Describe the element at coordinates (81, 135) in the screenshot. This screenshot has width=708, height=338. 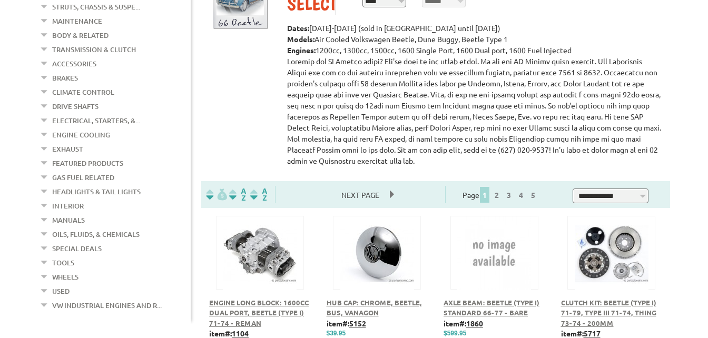
I see `a: Engine Cooling` at that location.